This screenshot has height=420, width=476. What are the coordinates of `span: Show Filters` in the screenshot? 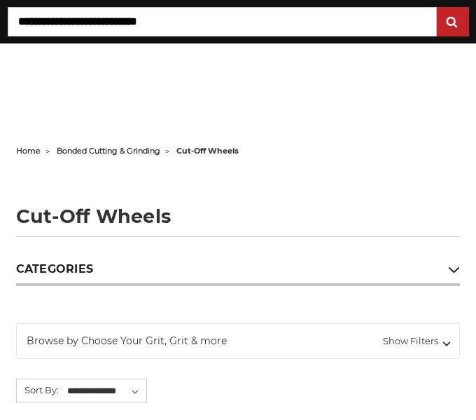 It's located at (416, 341).